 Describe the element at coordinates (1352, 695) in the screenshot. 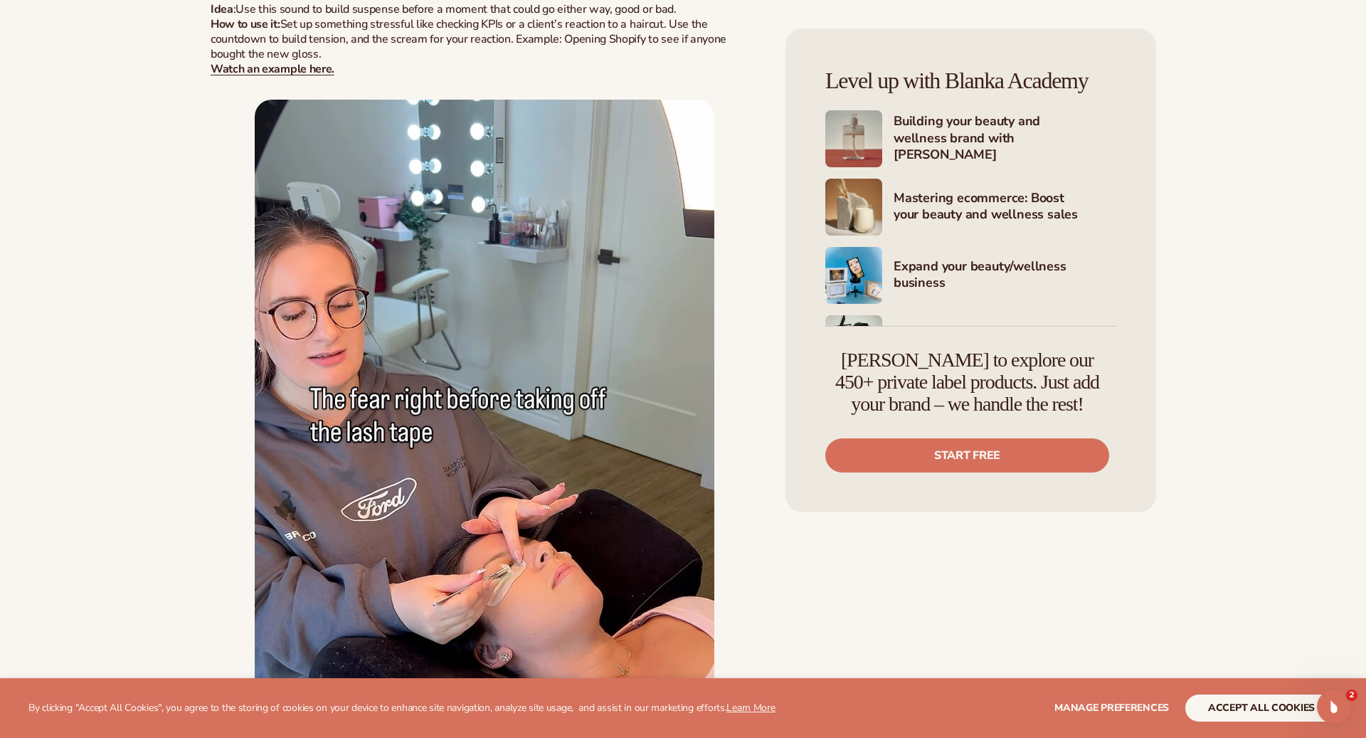

I see `span: 2` at that location.